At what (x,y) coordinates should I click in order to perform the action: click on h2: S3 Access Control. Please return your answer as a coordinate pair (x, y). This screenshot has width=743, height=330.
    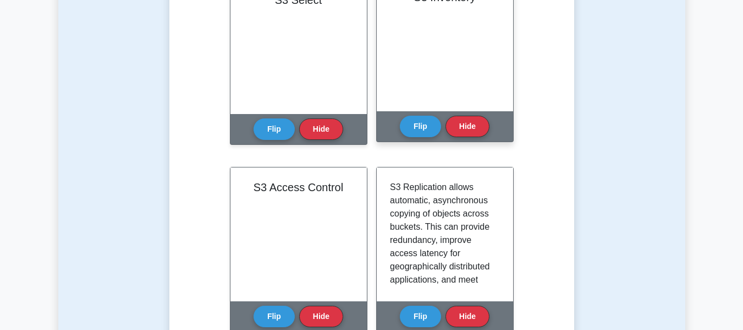
    Looking at the image, I should click on (299, 187).